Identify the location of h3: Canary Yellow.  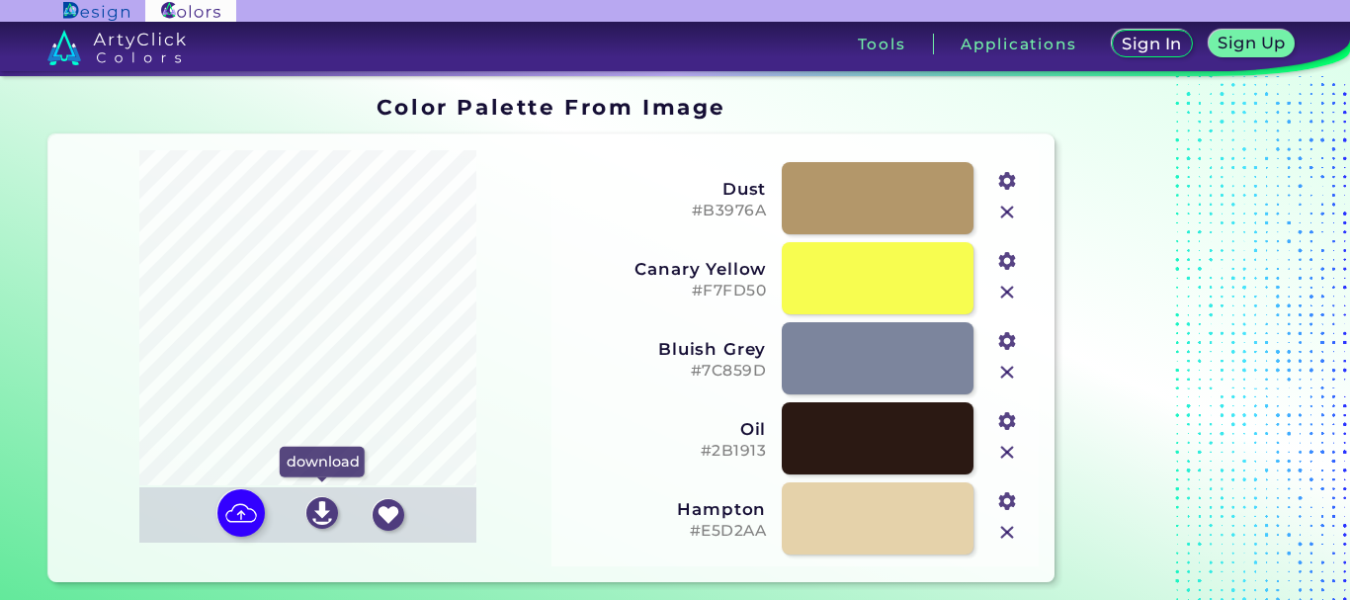
(665, 269).